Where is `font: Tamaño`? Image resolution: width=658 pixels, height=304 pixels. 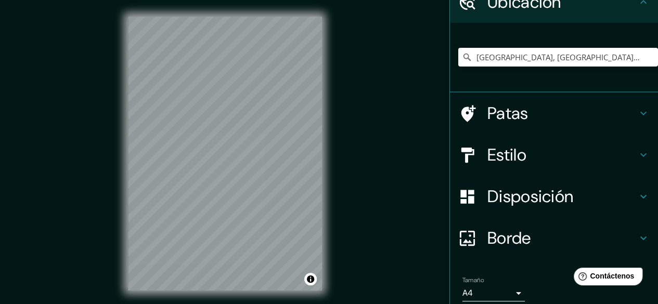 font: Tamaño is located at coordinates (473, 280).